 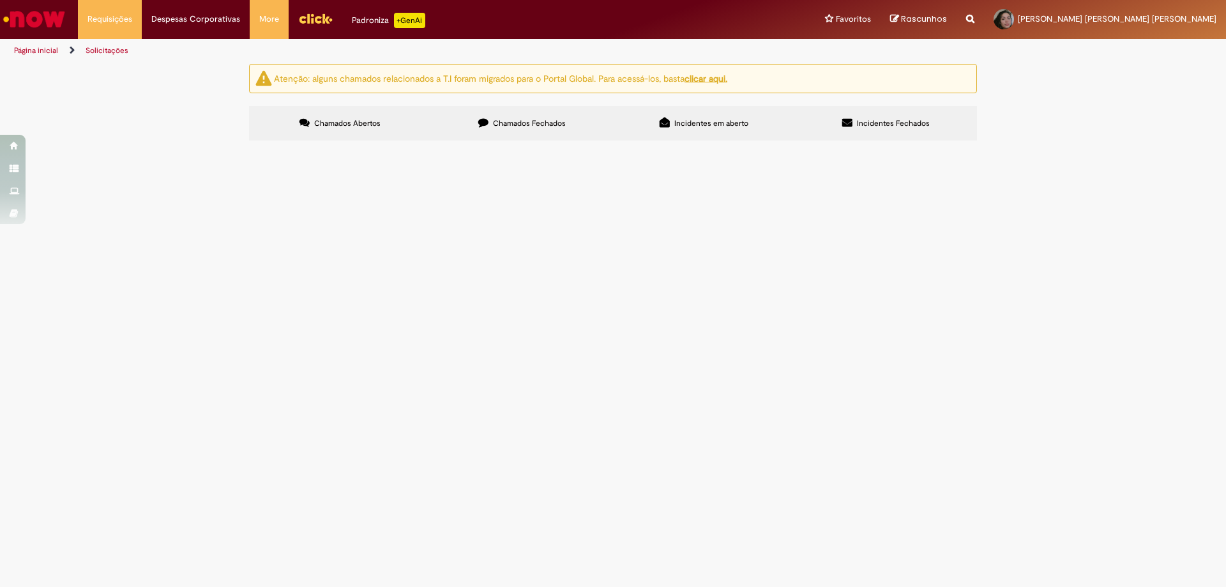 I want to click on span: Favoritos, so click(x=853, y=19).